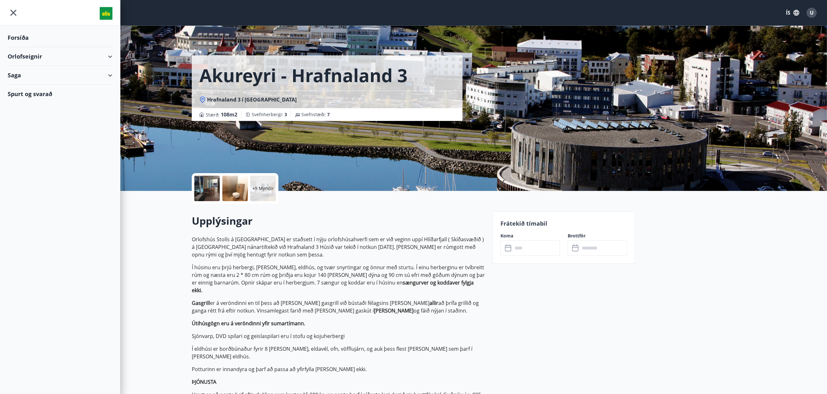 This screenshot has width=827, height=394. I want to click on span: Svefnstæði :, so click(315, 115).